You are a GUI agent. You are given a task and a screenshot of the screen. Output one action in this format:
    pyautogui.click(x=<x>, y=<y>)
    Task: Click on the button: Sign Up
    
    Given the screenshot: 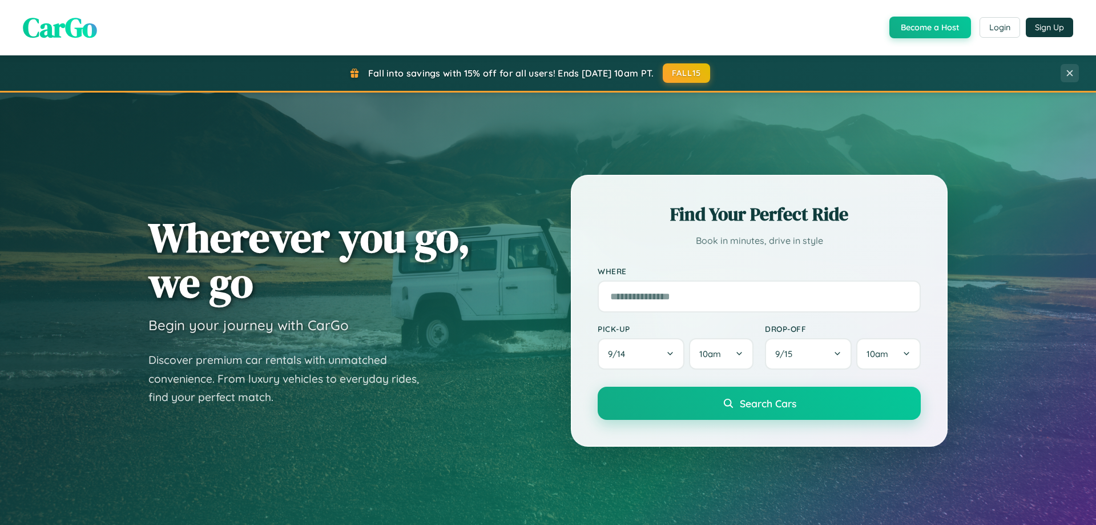 What is the action you would take?
    pyautogui.click(x=1049, y=27)
    